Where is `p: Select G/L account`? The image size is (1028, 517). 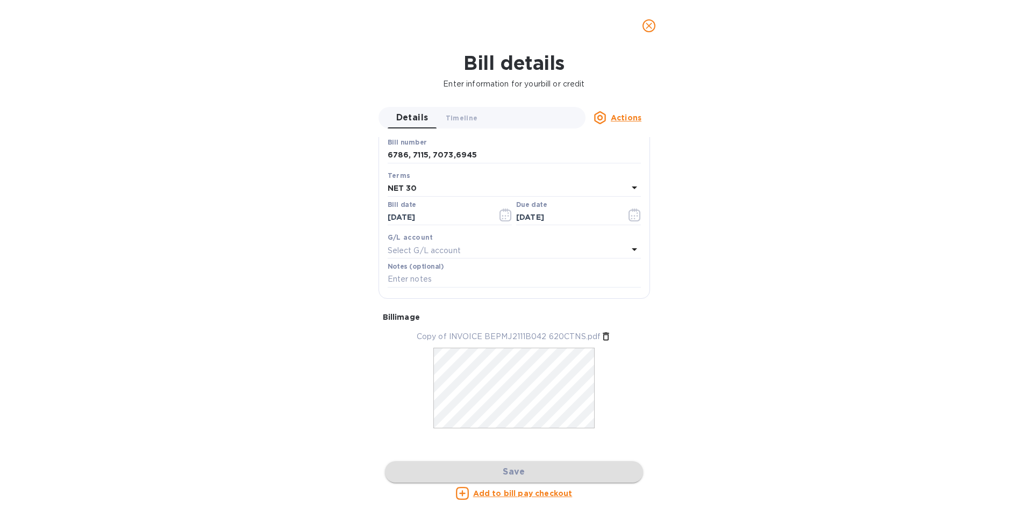 p: Select G/L account is located at coordinates (424, 251).